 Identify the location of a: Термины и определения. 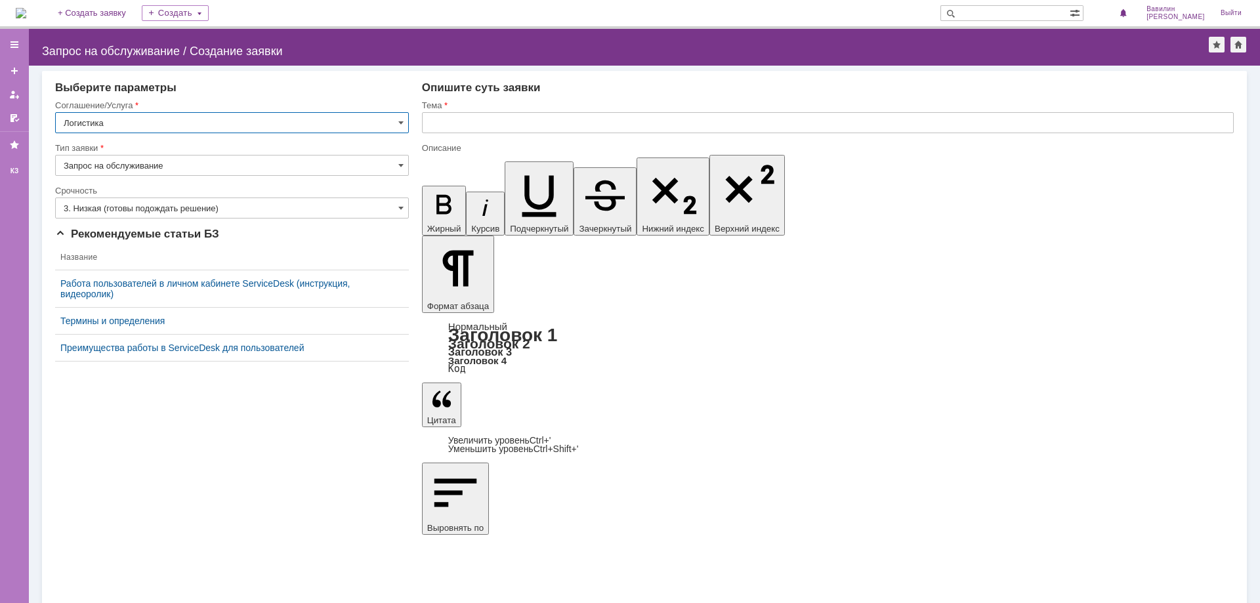
(232, 321).